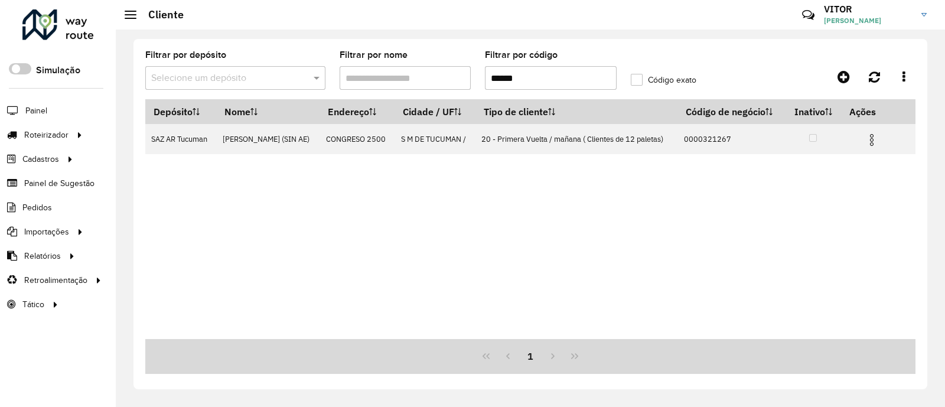 This screenshot has width=945, height=407. What do you see at coordinates (36, 110) in the screenshot?
I see `span: Painel` at bounding box center [36, 110].